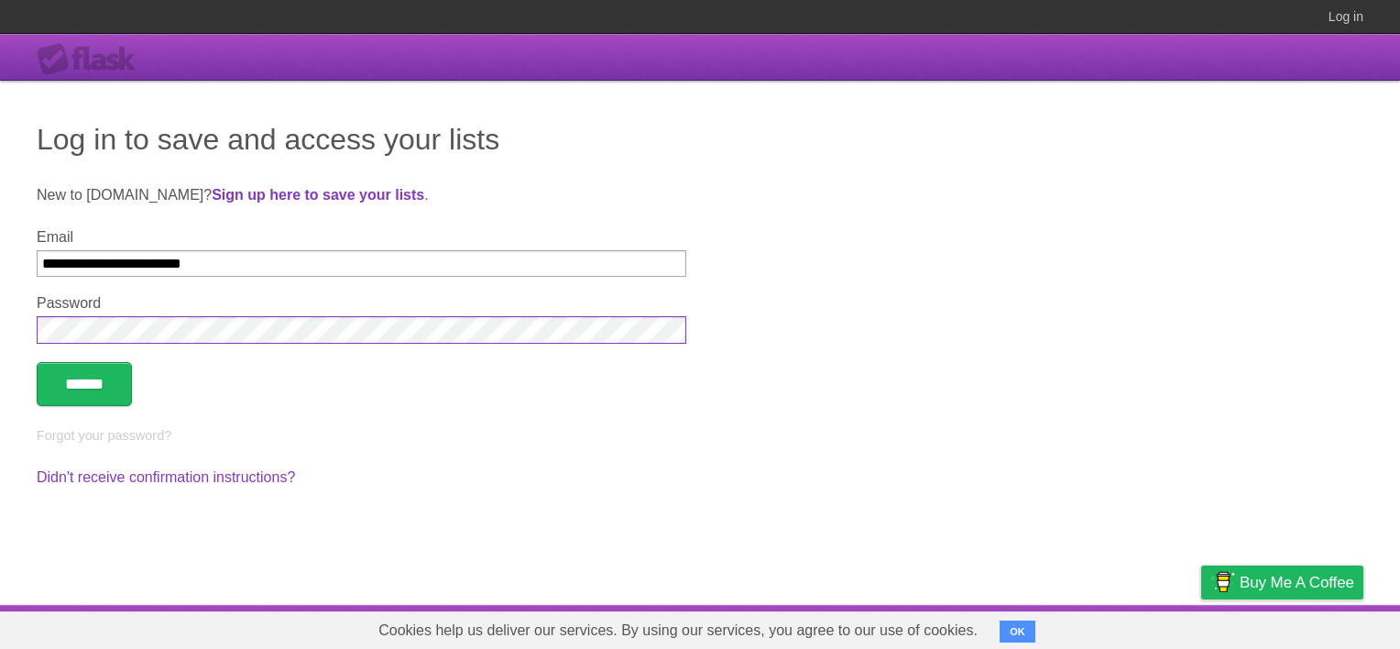  I want to click on a: Didn't receive confirmation instructions?, so click(166, 476).